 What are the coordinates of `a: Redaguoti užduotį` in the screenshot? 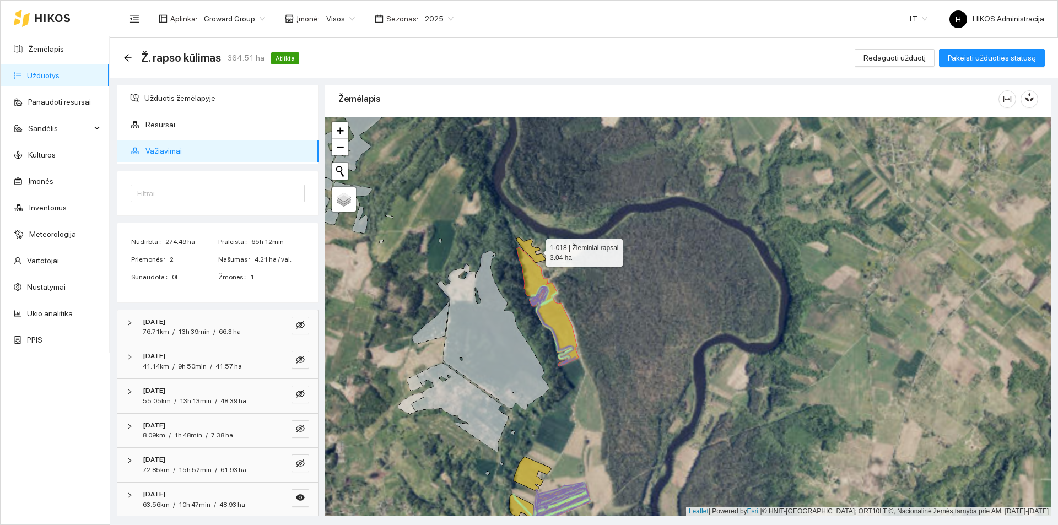 It's located at (895, 58).